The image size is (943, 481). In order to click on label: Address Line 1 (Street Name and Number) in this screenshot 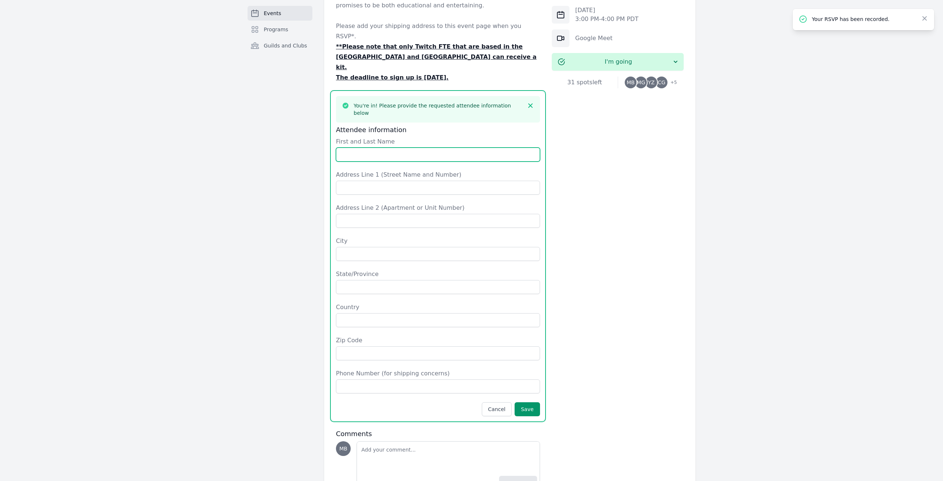, I will do `click(438, 175)`.